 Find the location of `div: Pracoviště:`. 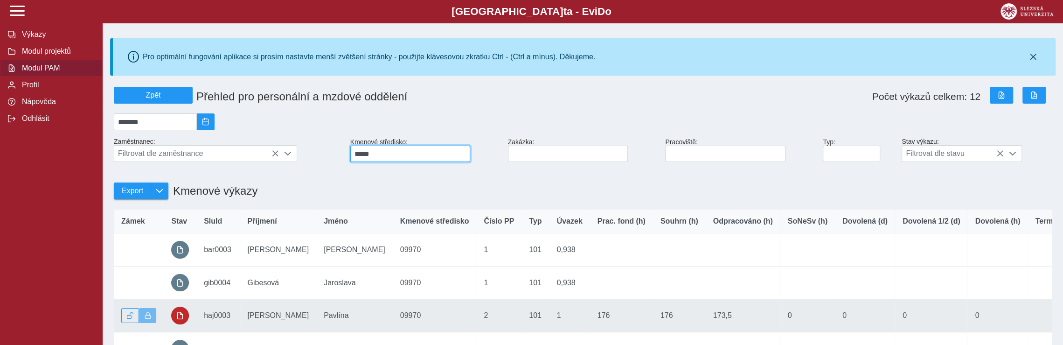

div: Pracoviště: is located at coordinates (740, 150).